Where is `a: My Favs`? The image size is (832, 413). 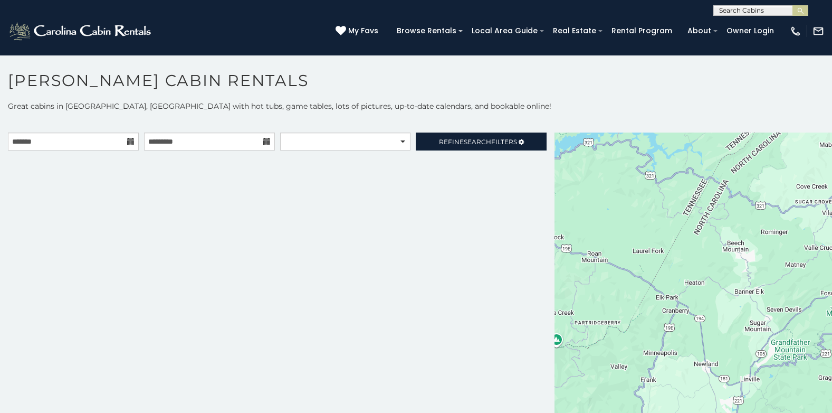
a: My Favs is located at coordinates (358, 31).